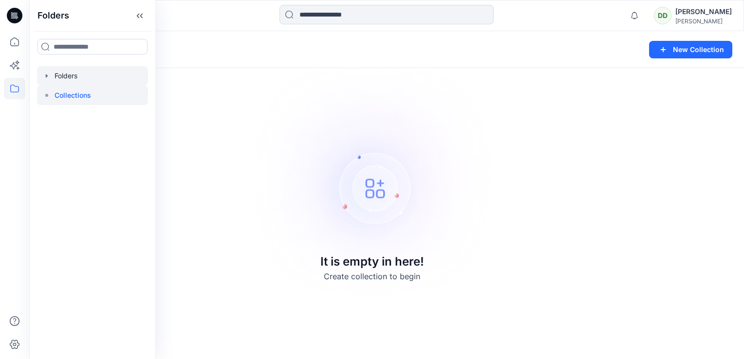 The height and width of the screenshot is (359, 744). Describe the element at coordinates (372, 262) in the screenshot. I see `p: It is empty in here!` at that location.